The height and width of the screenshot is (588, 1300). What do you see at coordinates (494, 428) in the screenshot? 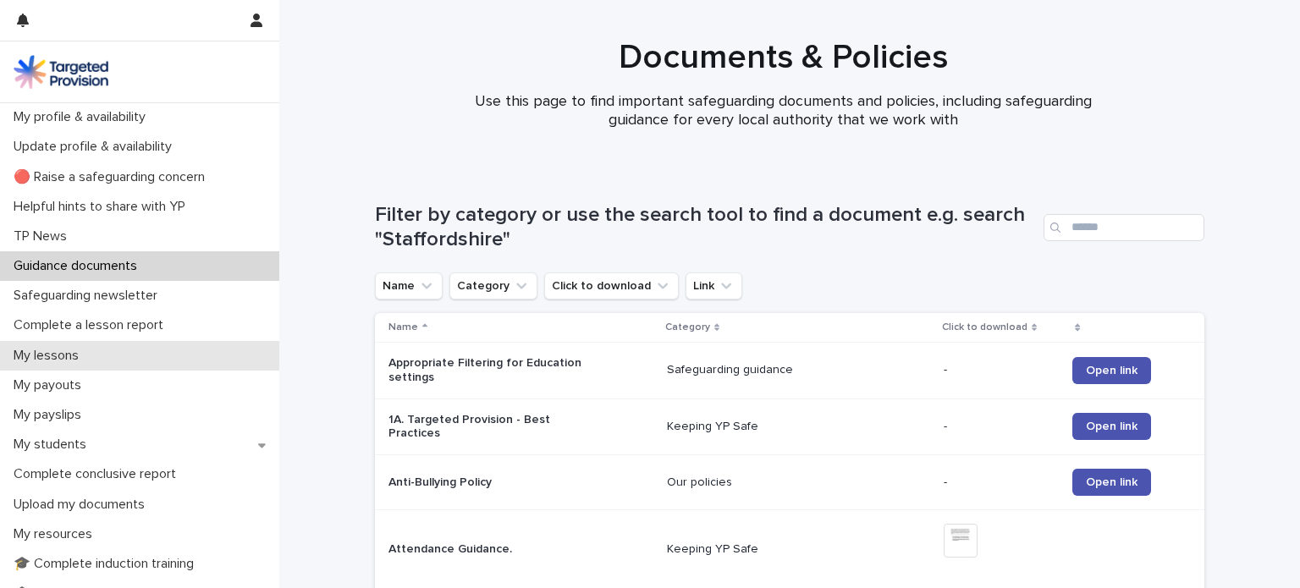
I see `p: 1A. Targeted Provision - Best Practices` at bounding box center [494, 428].